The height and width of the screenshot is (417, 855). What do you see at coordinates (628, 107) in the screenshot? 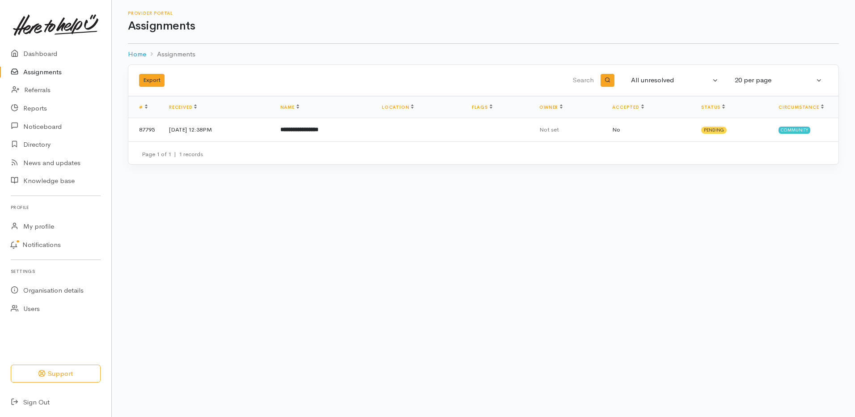
I see `a: Accepted` at bounding box center [628, 107].